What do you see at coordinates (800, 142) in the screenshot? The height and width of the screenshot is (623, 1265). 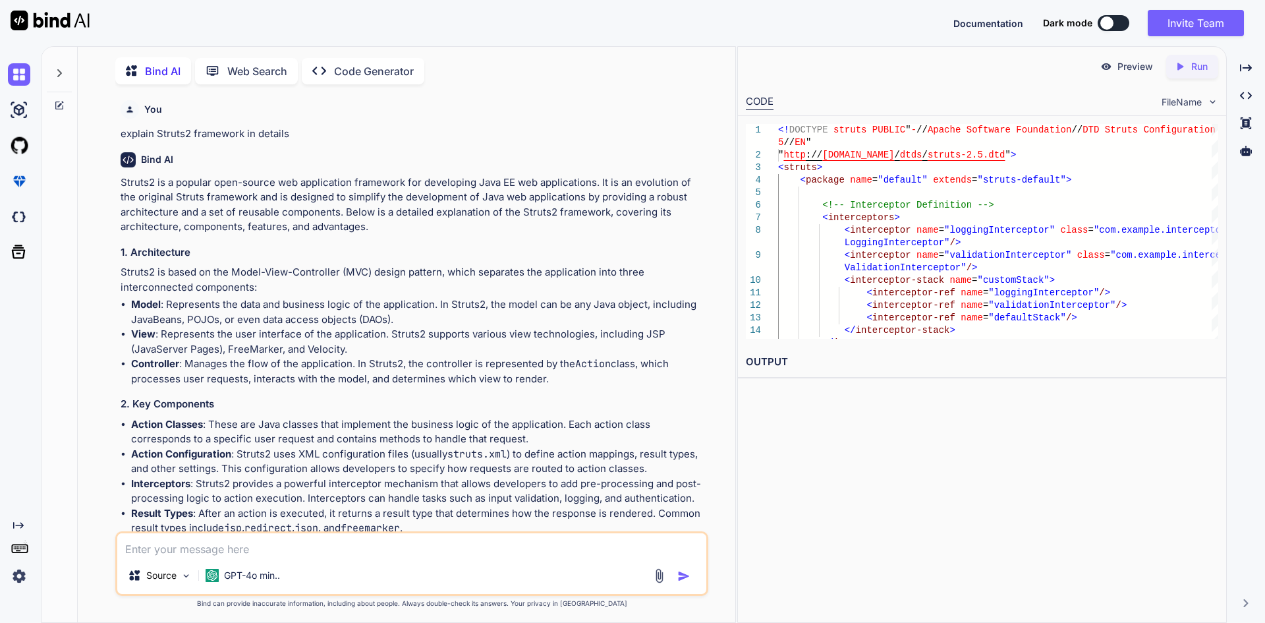 I see `span: EN` at bounding box center [800, 142].